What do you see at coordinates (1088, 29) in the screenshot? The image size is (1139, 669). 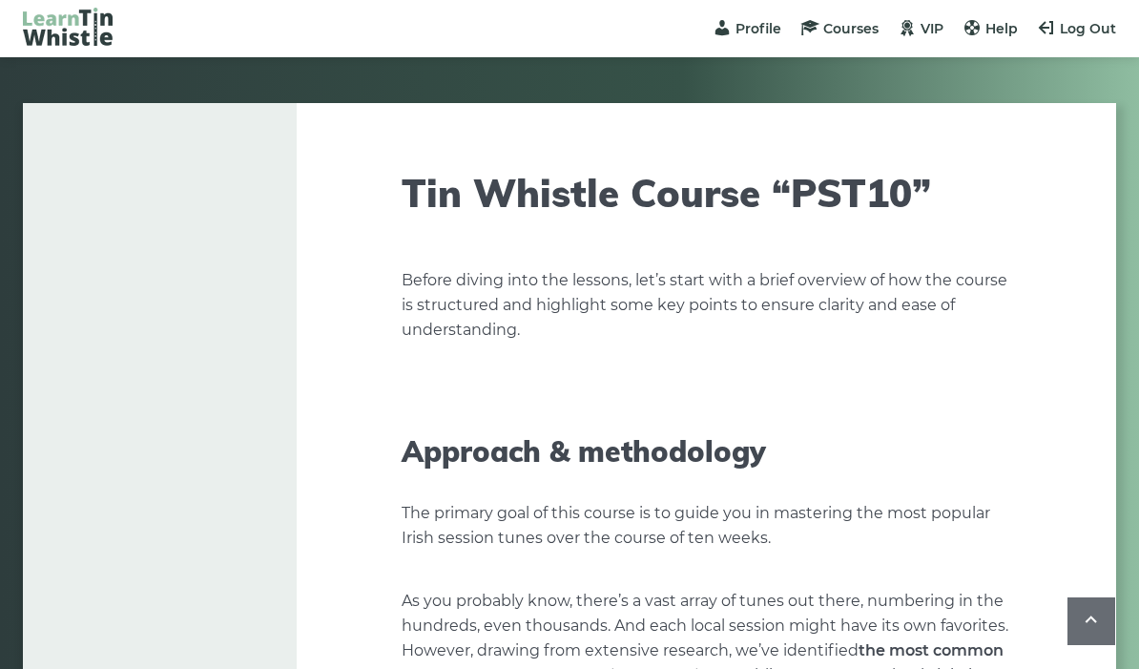 I see `span: Log Out` at bounding box center [1088, 29].